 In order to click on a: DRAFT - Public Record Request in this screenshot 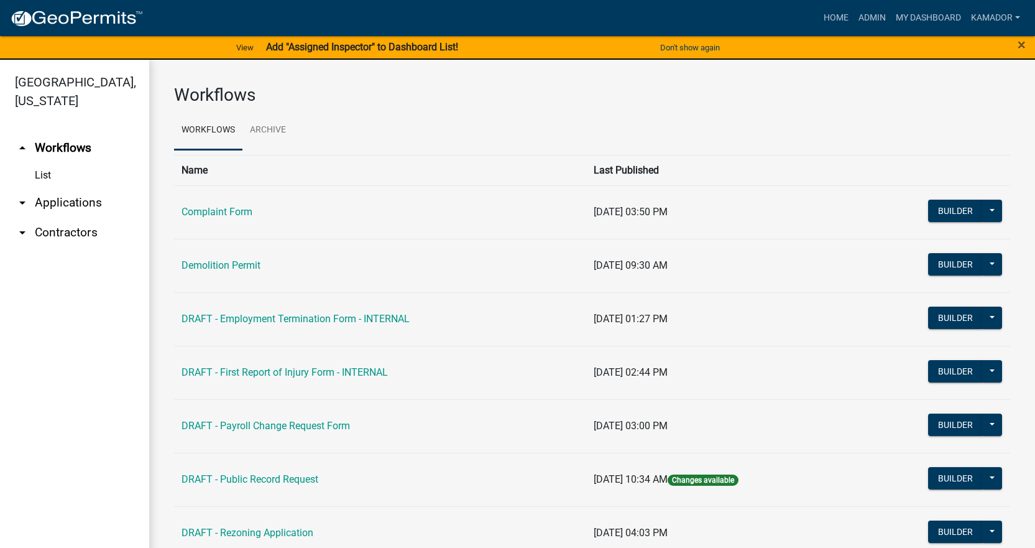, I will do `click(250, 479)`.